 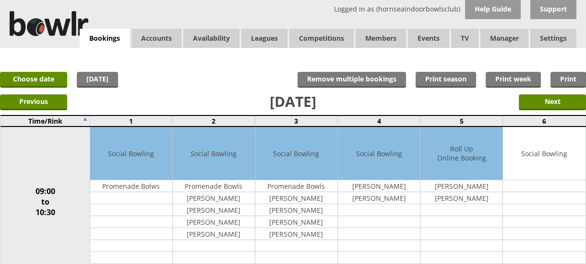 I want to click on span: Settings, so click(x=553, y=38).